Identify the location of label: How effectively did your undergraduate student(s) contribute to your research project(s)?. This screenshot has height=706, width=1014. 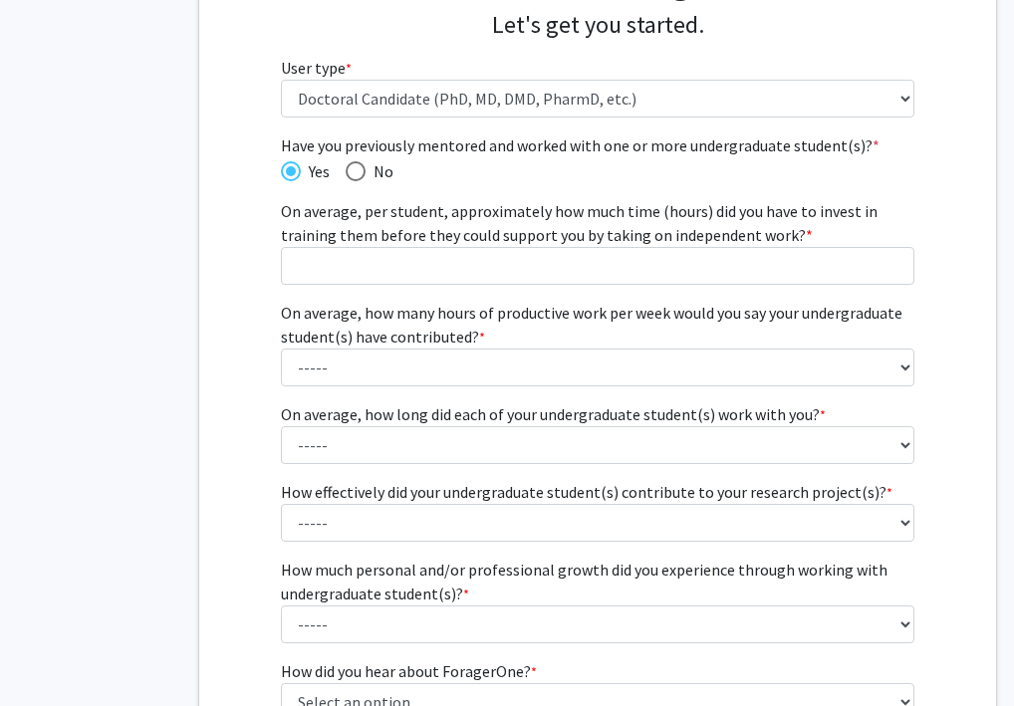
(587, 492).